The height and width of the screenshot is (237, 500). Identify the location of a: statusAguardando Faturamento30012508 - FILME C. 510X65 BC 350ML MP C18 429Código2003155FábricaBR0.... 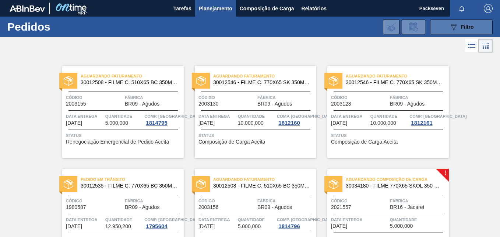
(118, 112).